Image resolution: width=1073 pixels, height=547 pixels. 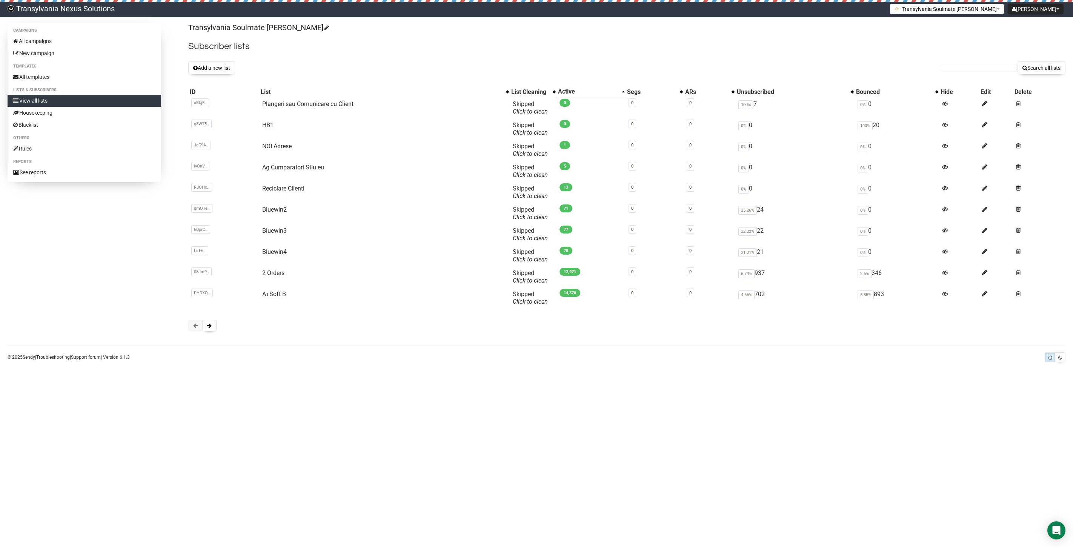 What do you see at coordinates (201, 145) in the screenshot?
I see `span: JcG9A..` at bounding box center [201, 145].